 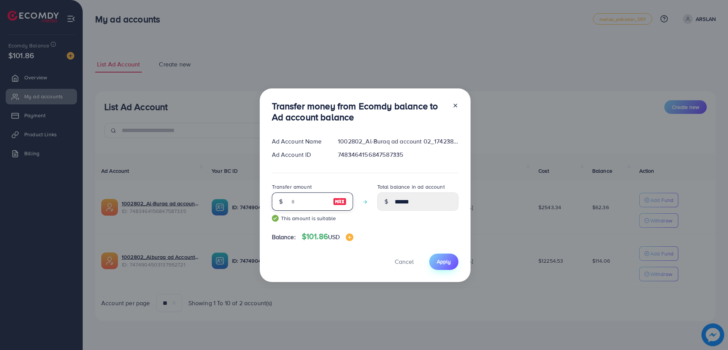 What do you see at coordinates (313, 218) in the screenshot?
I see `small: This amount is suitable` at bounding box center [313, 218].